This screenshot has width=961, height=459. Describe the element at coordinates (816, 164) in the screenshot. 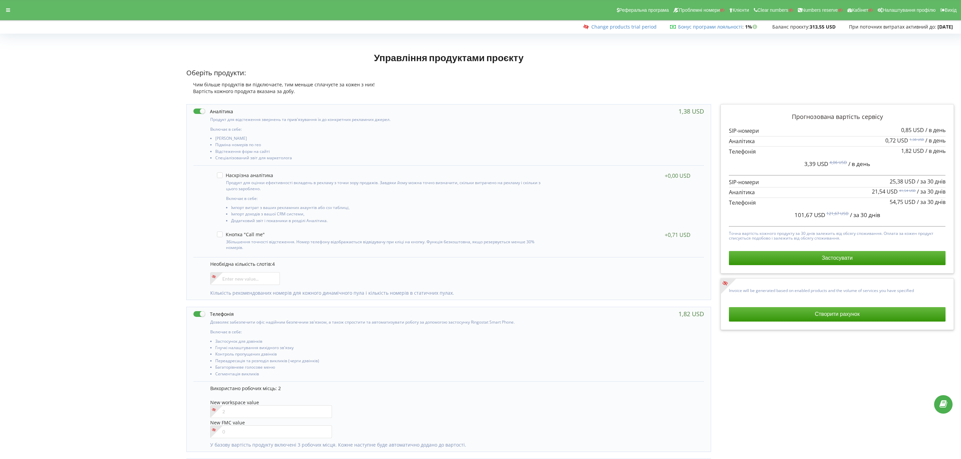

I see `span: 3,39 USD` at that location.